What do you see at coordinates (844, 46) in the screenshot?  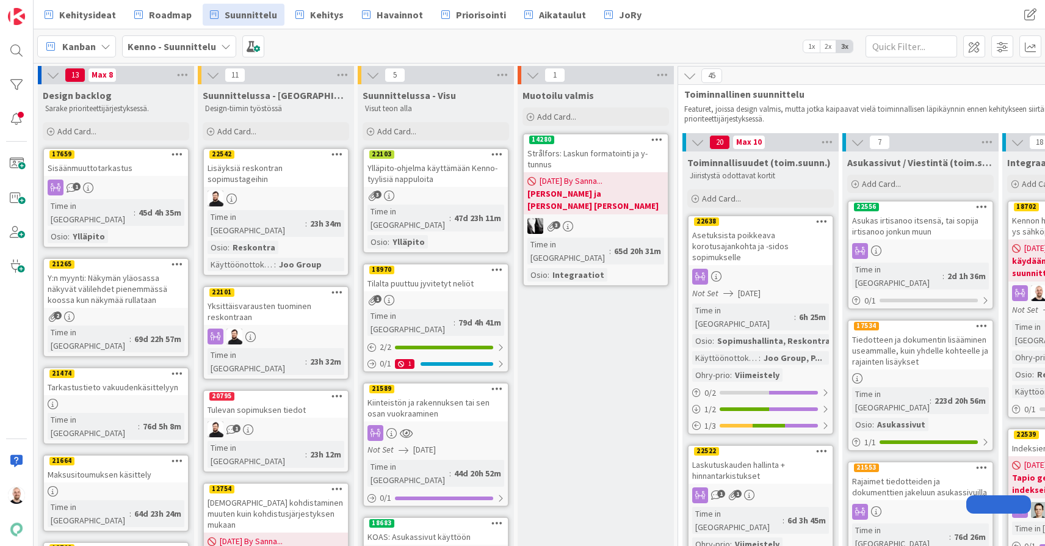 I see `span: 3x` at bounding box center [844, 46].